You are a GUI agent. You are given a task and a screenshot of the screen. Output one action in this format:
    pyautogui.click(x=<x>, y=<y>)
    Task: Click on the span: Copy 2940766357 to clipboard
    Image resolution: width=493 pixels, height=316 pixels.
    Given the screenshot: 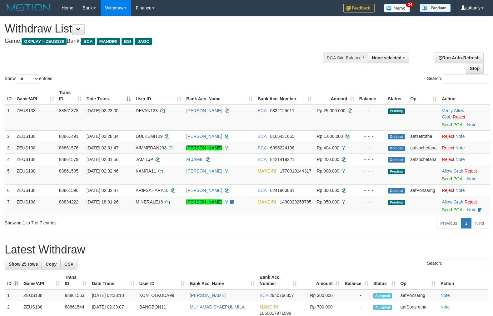 What is the action you would take?
    pyautogui.click(x=282, y=295)
    